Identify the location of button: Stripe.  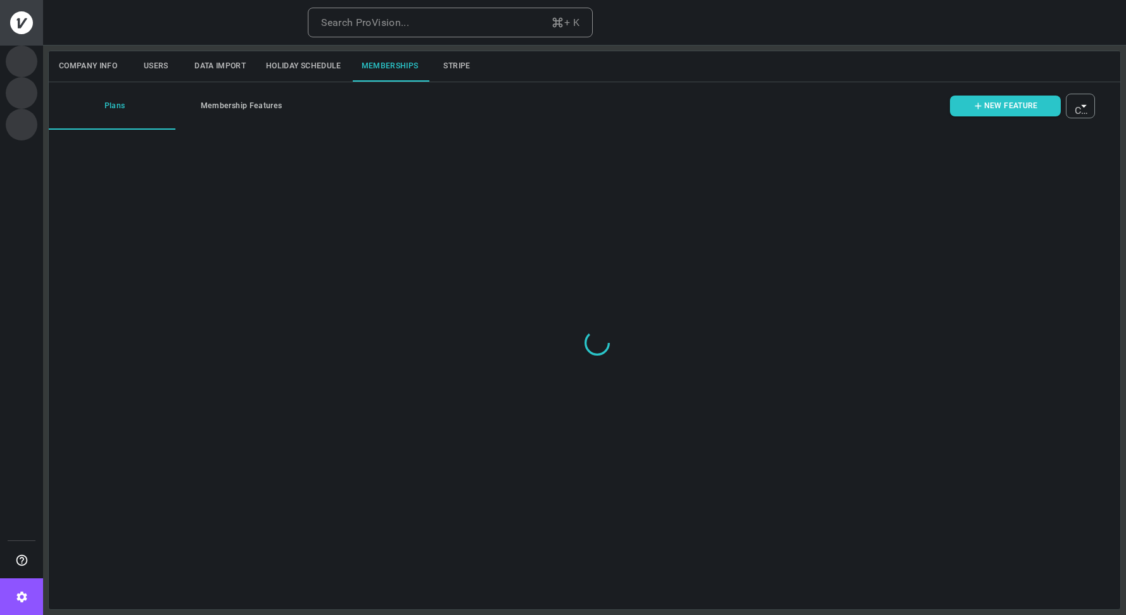
(457, 66).